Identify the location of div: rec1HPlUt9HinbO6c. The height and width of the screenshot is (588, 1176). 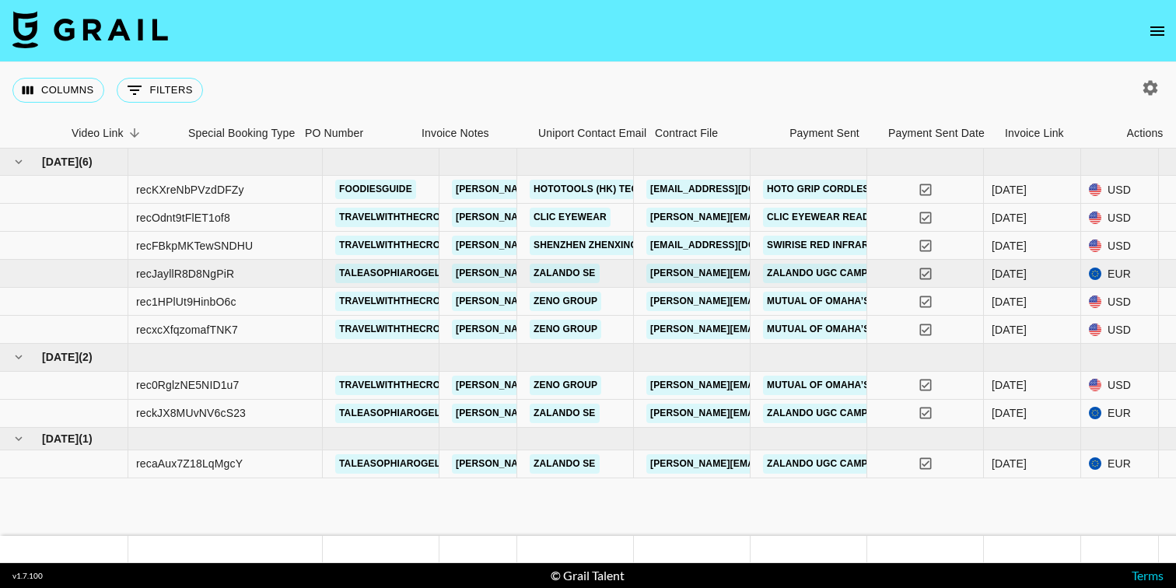
(186, 302).